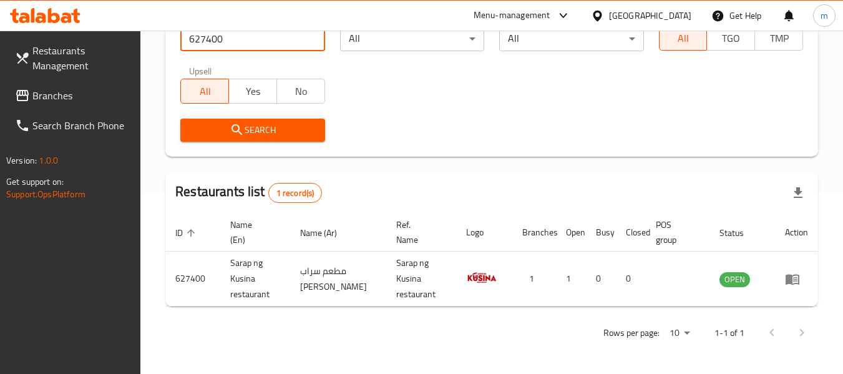  Describe the element at coordinates (253, 91) in the screenshot. I see `span: Yes` at that location.